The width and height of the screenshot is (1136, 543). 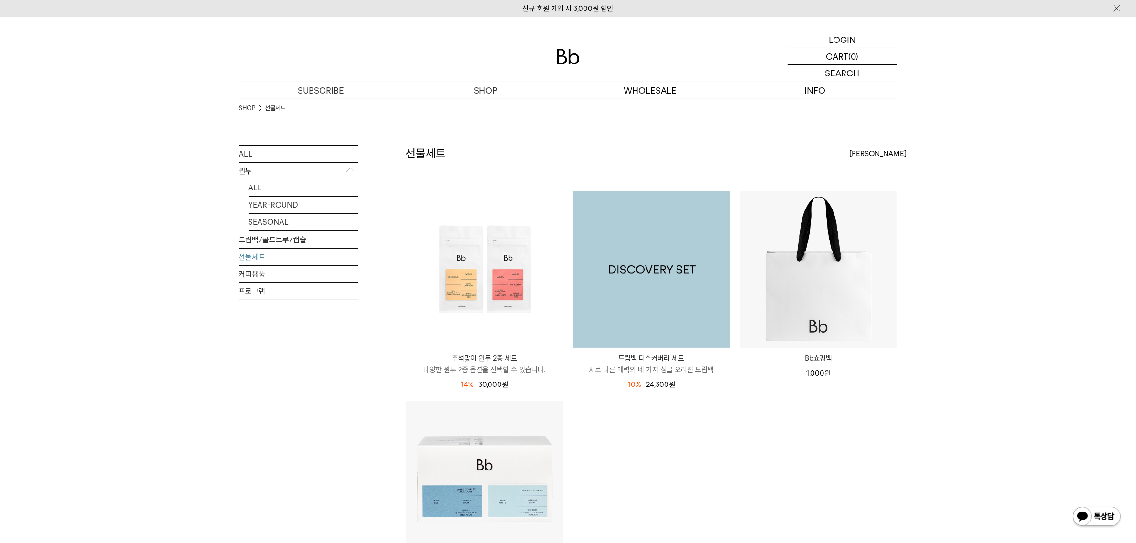 I want to click on a: 프로그램, so click(x=299, y=291).